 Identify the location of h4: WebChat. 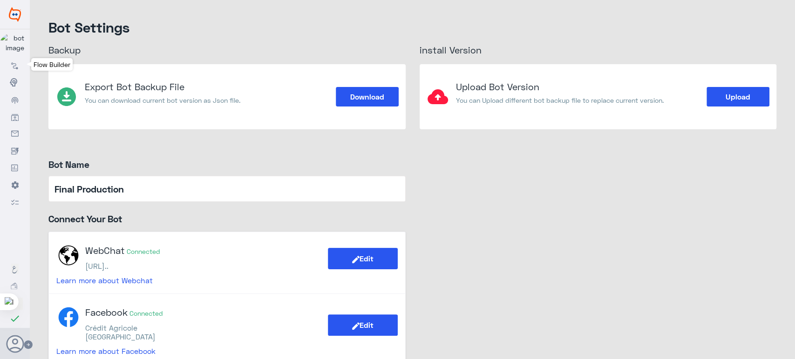
(122, 251).